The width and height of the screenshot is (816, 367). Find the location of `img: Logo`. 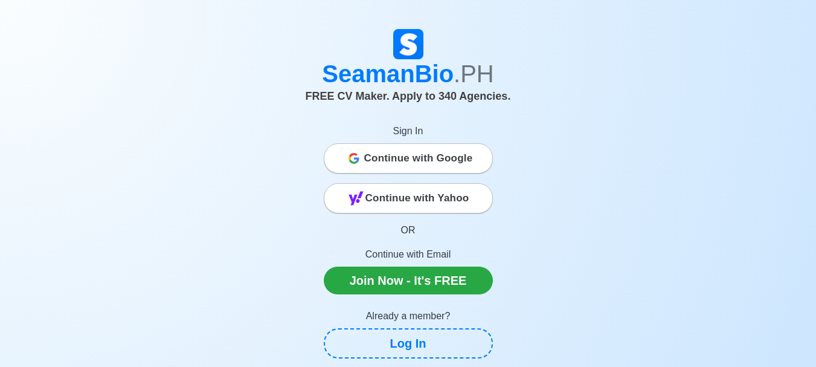

img: Logo is located at coordinates (408, 44).